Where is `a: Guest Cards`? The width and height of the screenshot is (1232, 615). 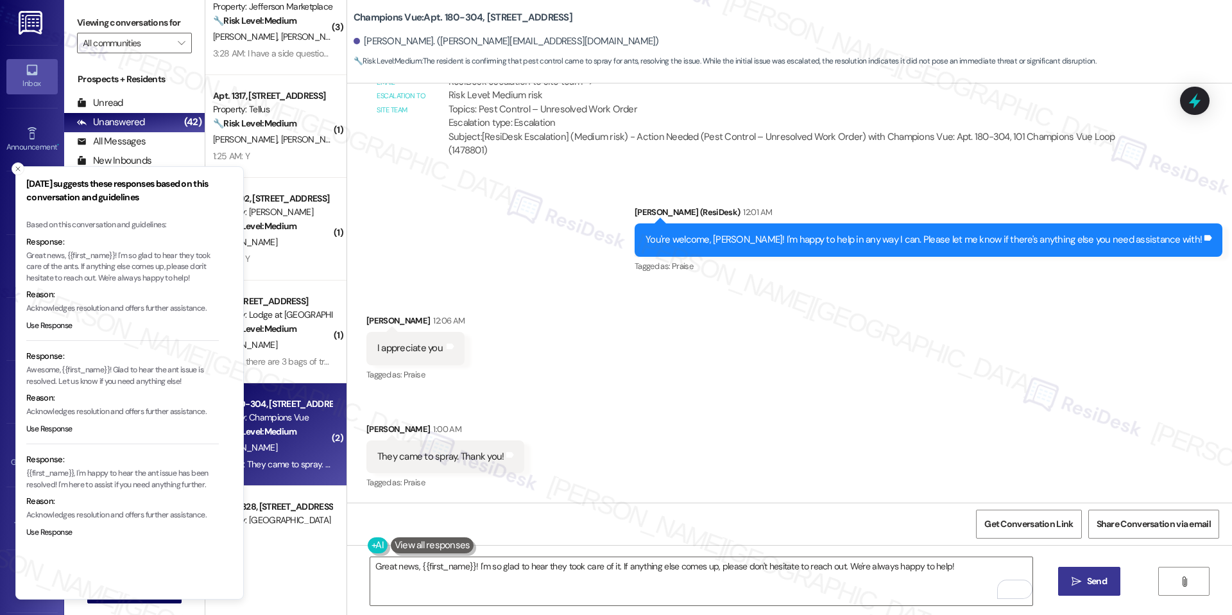 a: Guest Cards is located at coordinates (32, 455).